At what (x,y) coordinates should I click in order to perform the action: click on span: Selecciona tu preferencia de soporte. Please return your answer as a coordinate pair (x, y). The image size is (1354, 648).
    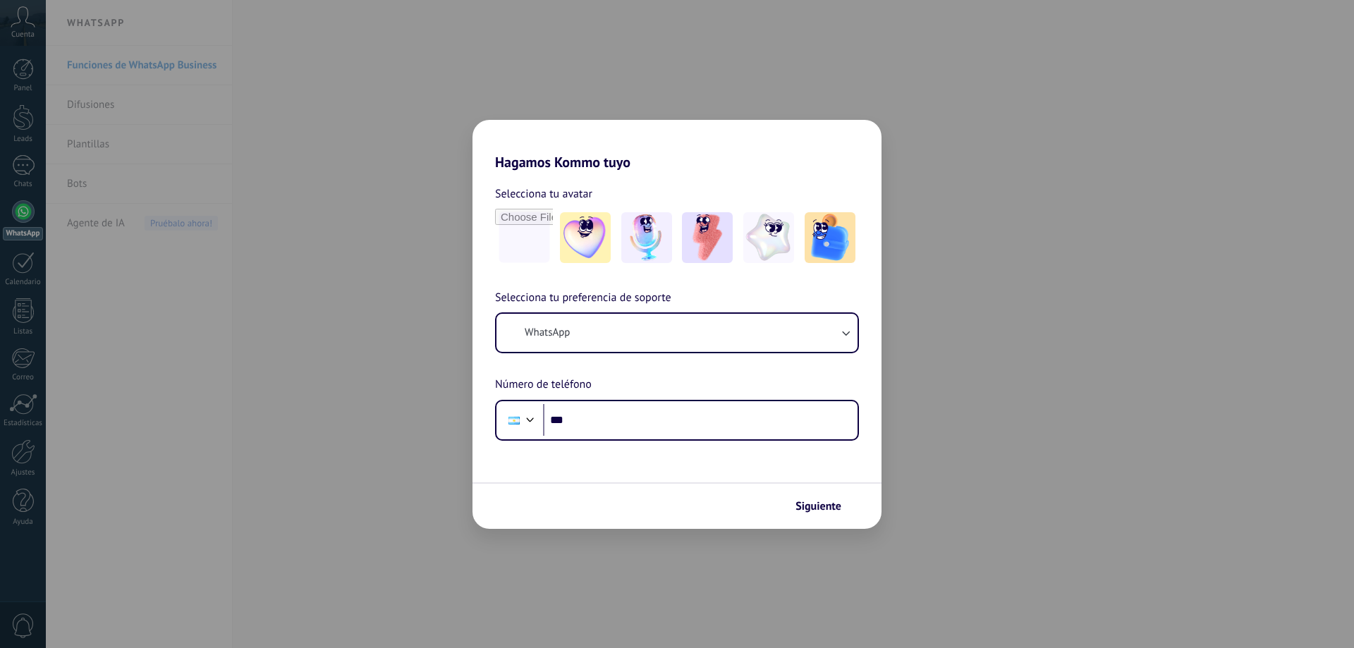
    Looking at the image, I should click on (583, 298).